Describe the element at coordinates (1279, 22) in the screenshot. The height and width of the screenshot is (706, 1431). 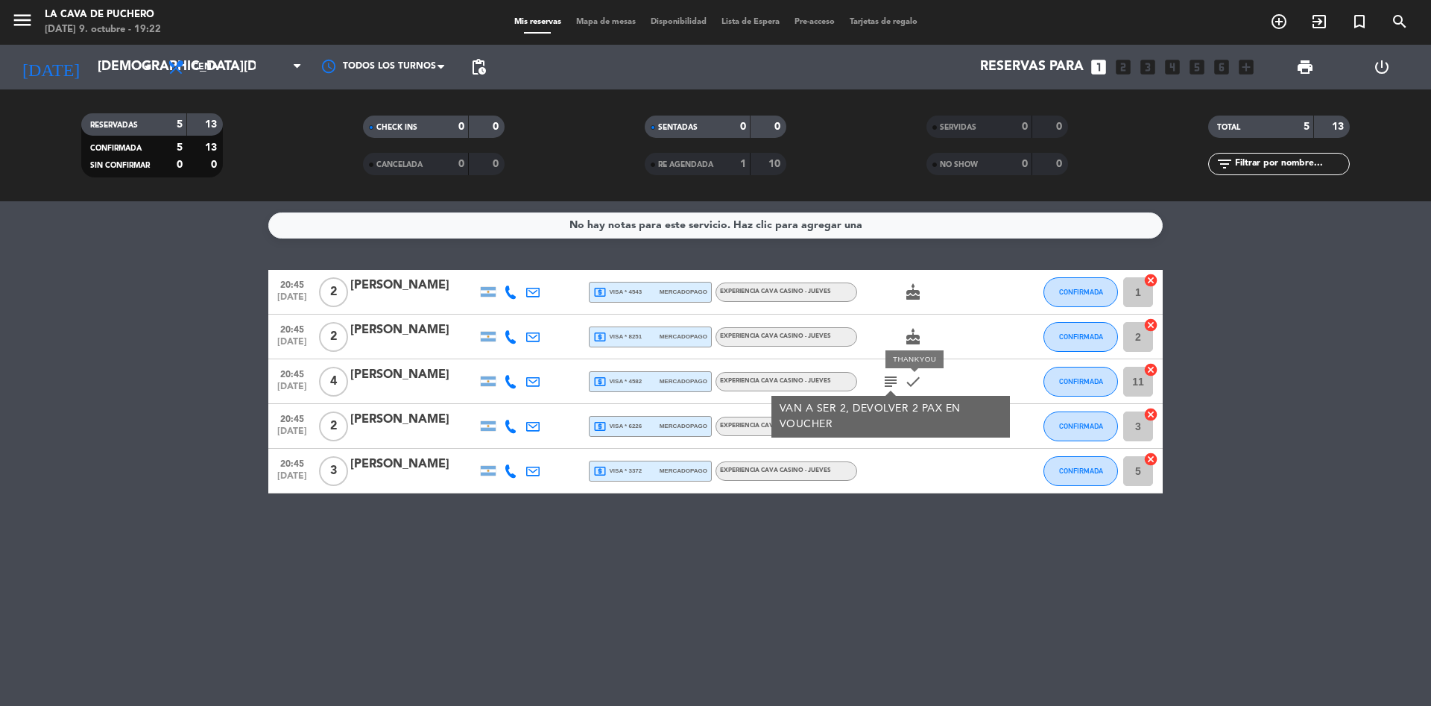
I see `i: add_circle_outline` at that location.